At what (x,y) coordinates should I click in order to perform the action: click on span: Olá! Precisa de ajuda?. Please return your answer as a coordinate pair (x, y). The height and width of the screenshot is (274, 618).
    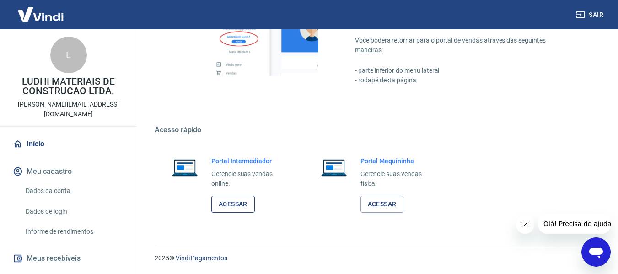
    Looking at the image, I should click on (41, 10).